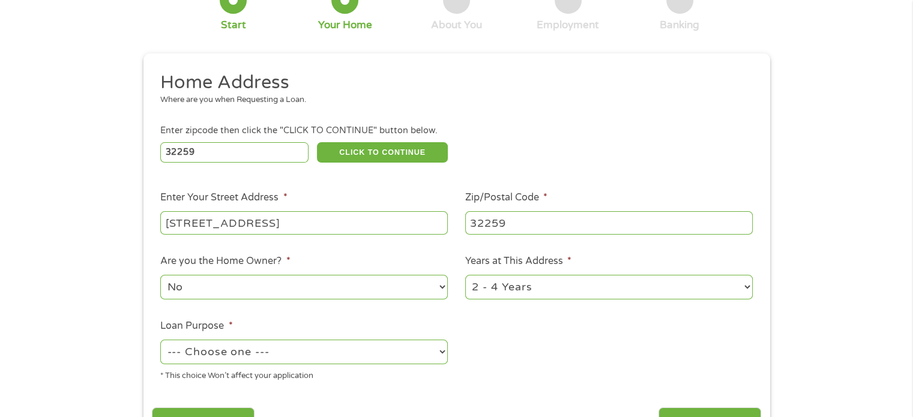  I want to click on h2: Home Address, so click(452, 83).